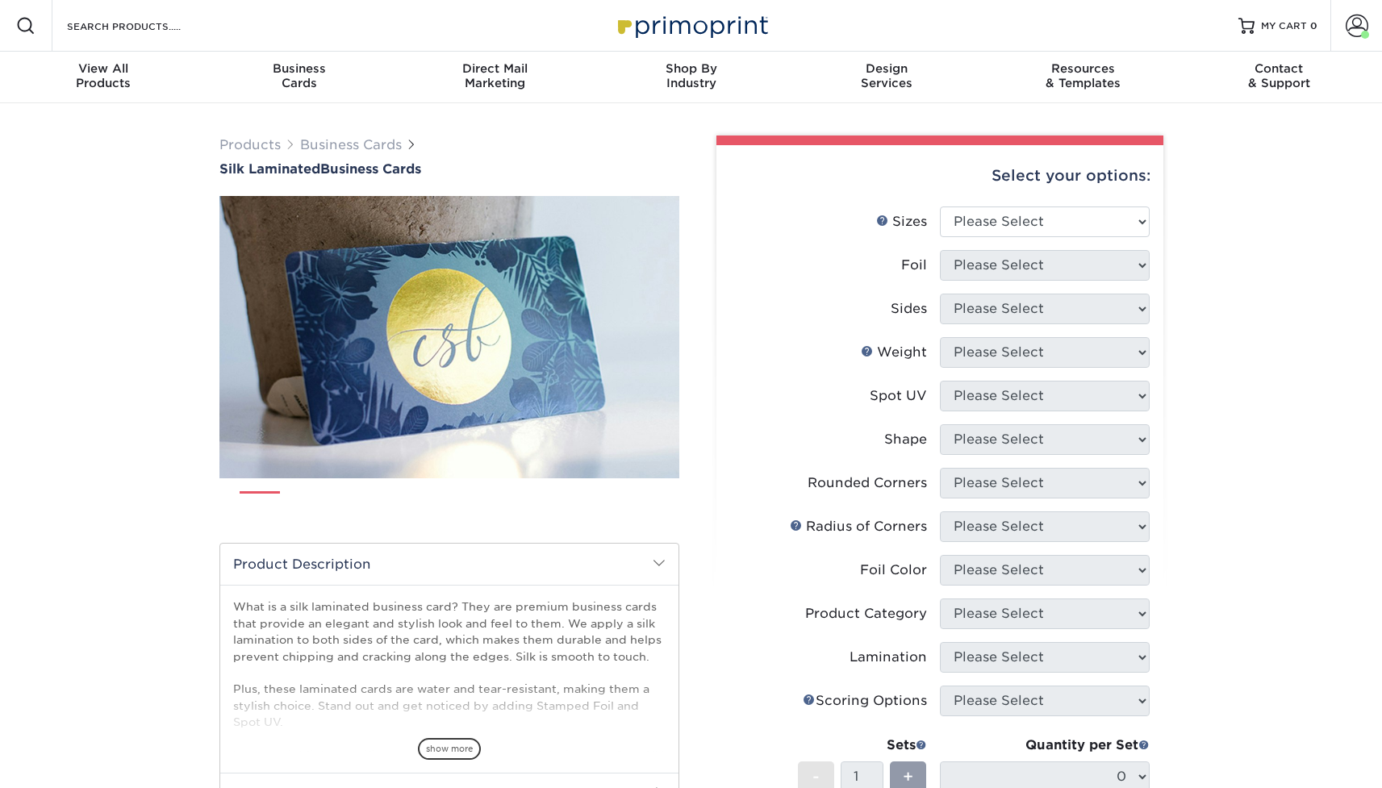  I want to click on div: Spot UV, so click(898, 396).